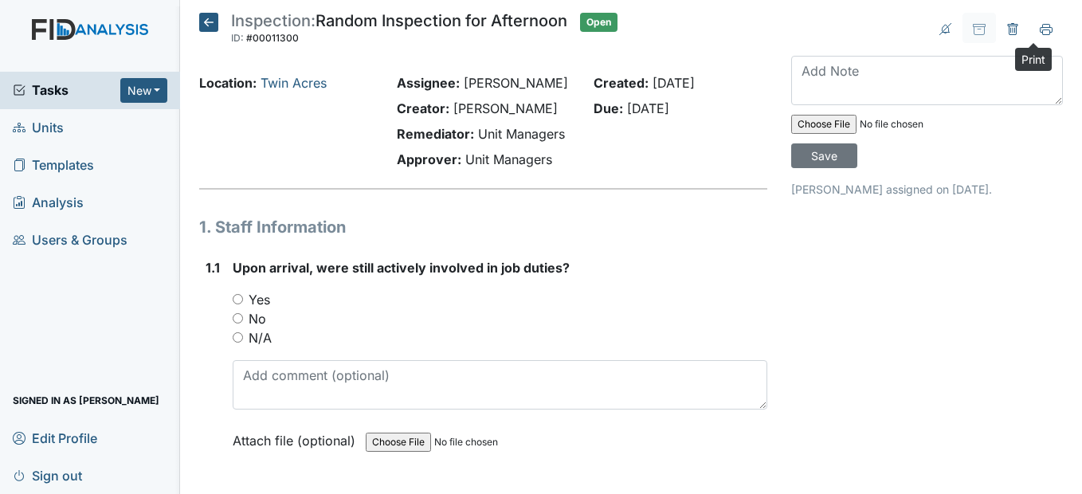  I want to click on input: N/A, so click(237, 337).